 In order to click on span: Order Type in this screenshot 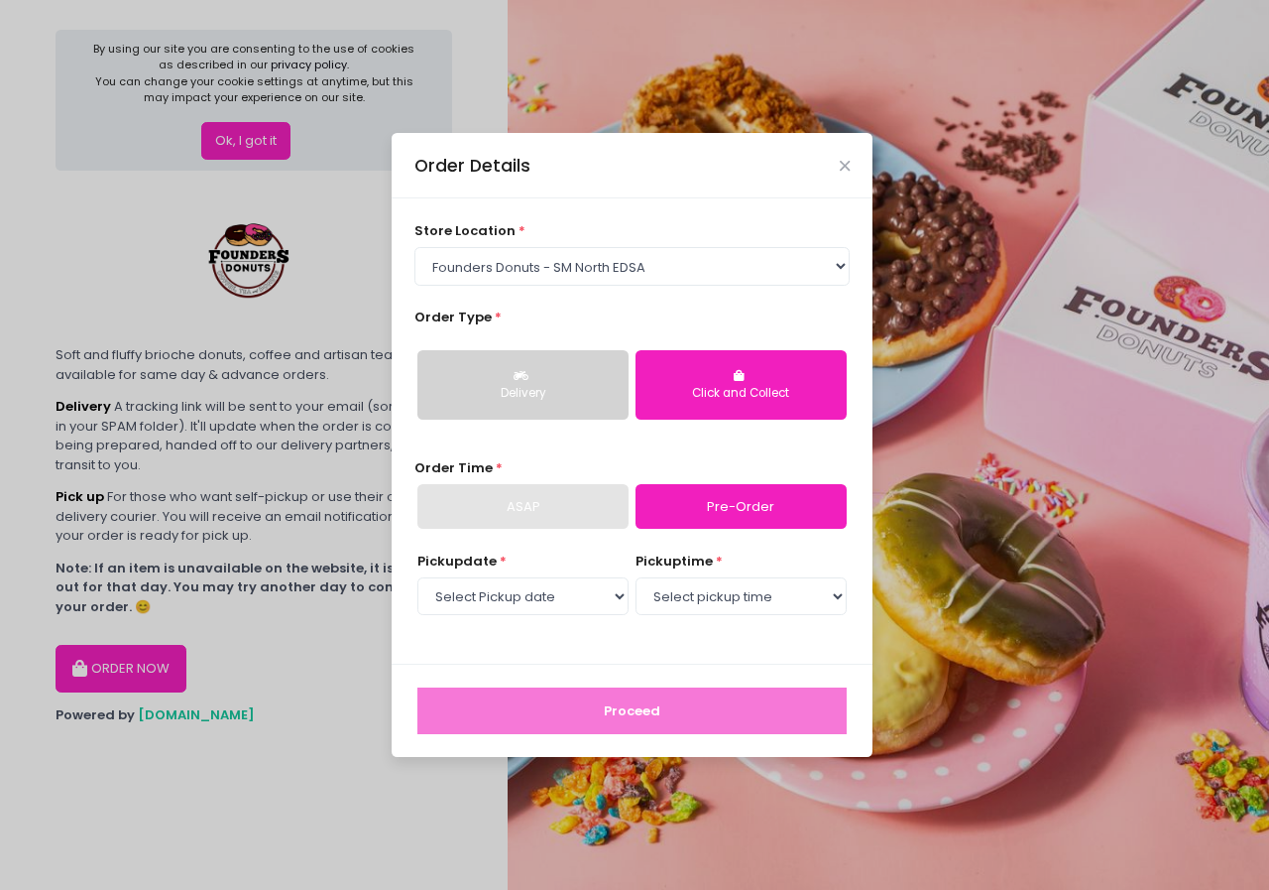, I will do `click(453, 316)`.